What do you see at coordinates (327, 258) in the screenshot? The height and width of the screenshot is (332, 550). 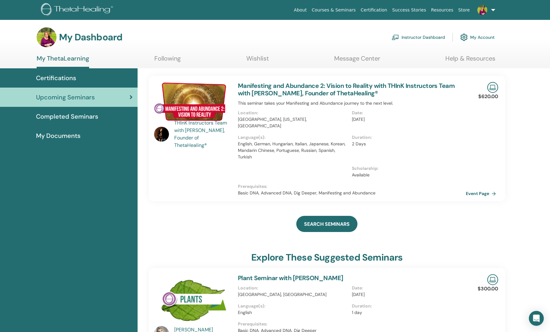 I see `h3: explore these suggested seminars` at bounding box center [327, 258].